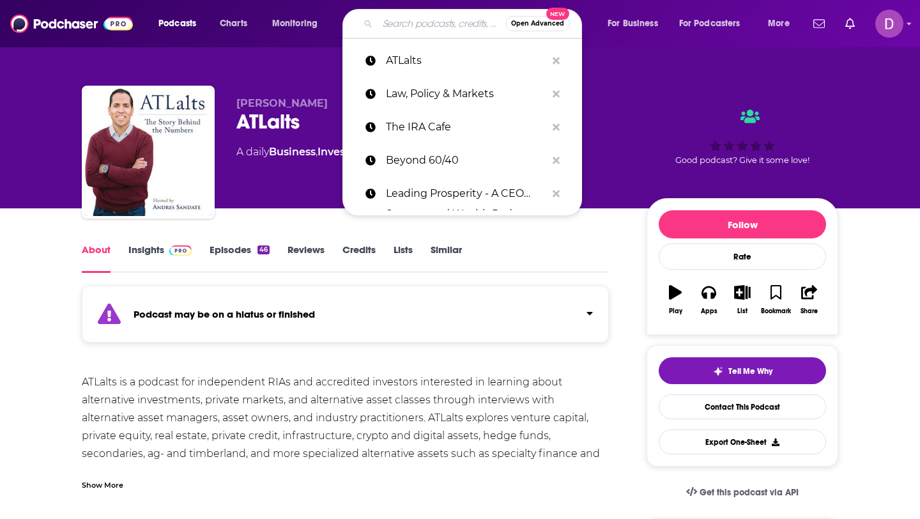 Image resolution: width=920 pixels, height=519 pixels. What do you see at coordinates (466, 160) in the screenshot?
I see `p: Beyond 60/40` at bounding box center [466, 160].